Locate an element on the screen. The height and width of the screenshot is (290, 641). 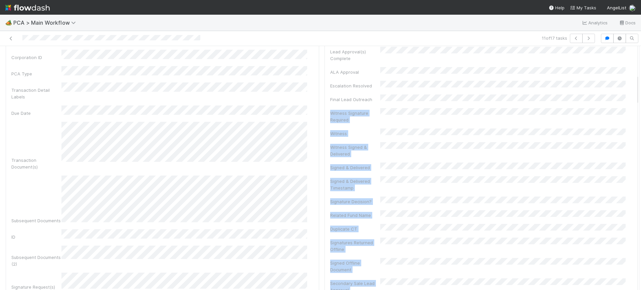
span: My Tasks is located at coordinates (583, 8).